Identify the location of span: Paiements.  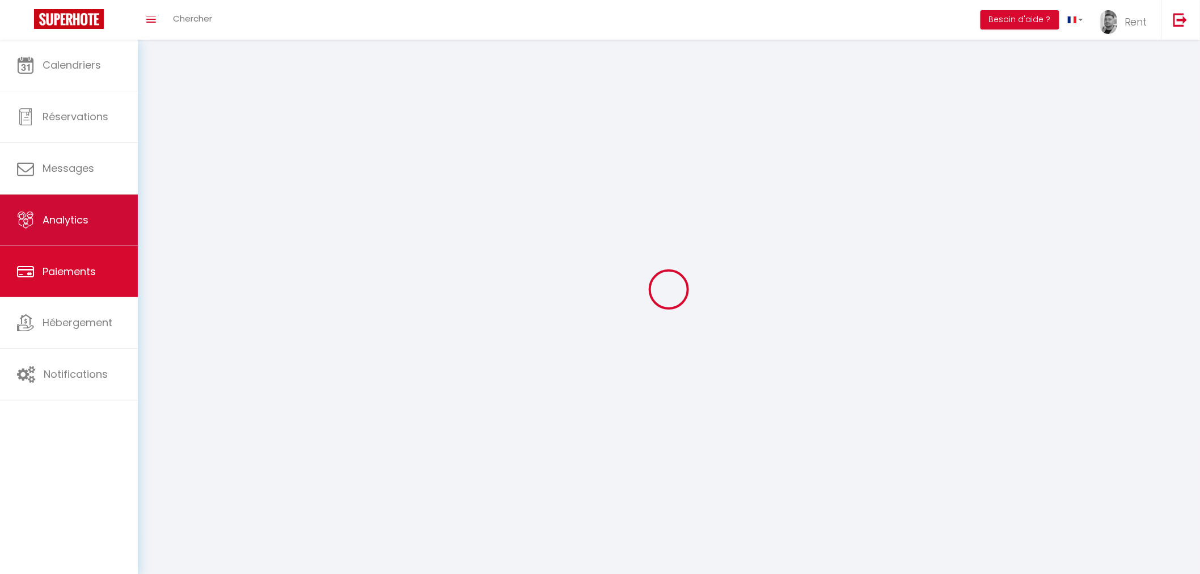
(69, 271).